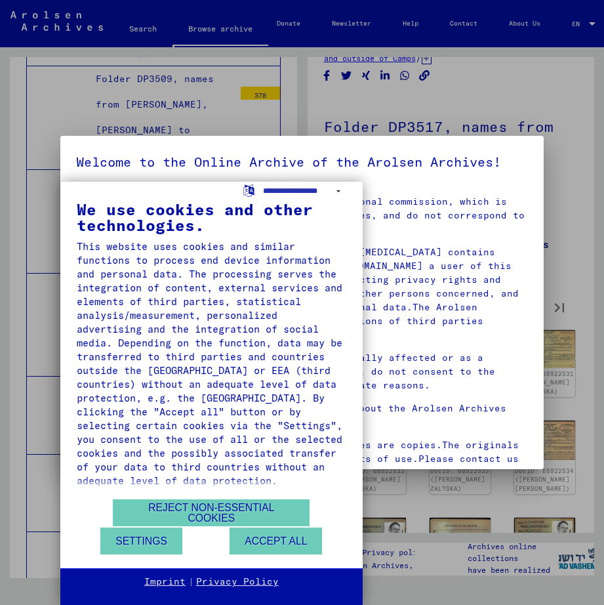  Describe the element at coordinates (237, 582) in the screenshot. I see `a: Privacy Policy` at that location.